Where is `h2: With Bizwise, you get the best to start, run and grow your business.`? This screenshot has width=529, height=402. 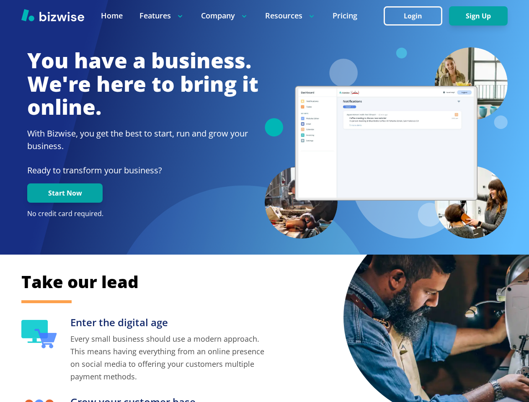
h2: With Bizwise, you get the best to start, run and grow your business. is located at coordinates (143, 140).